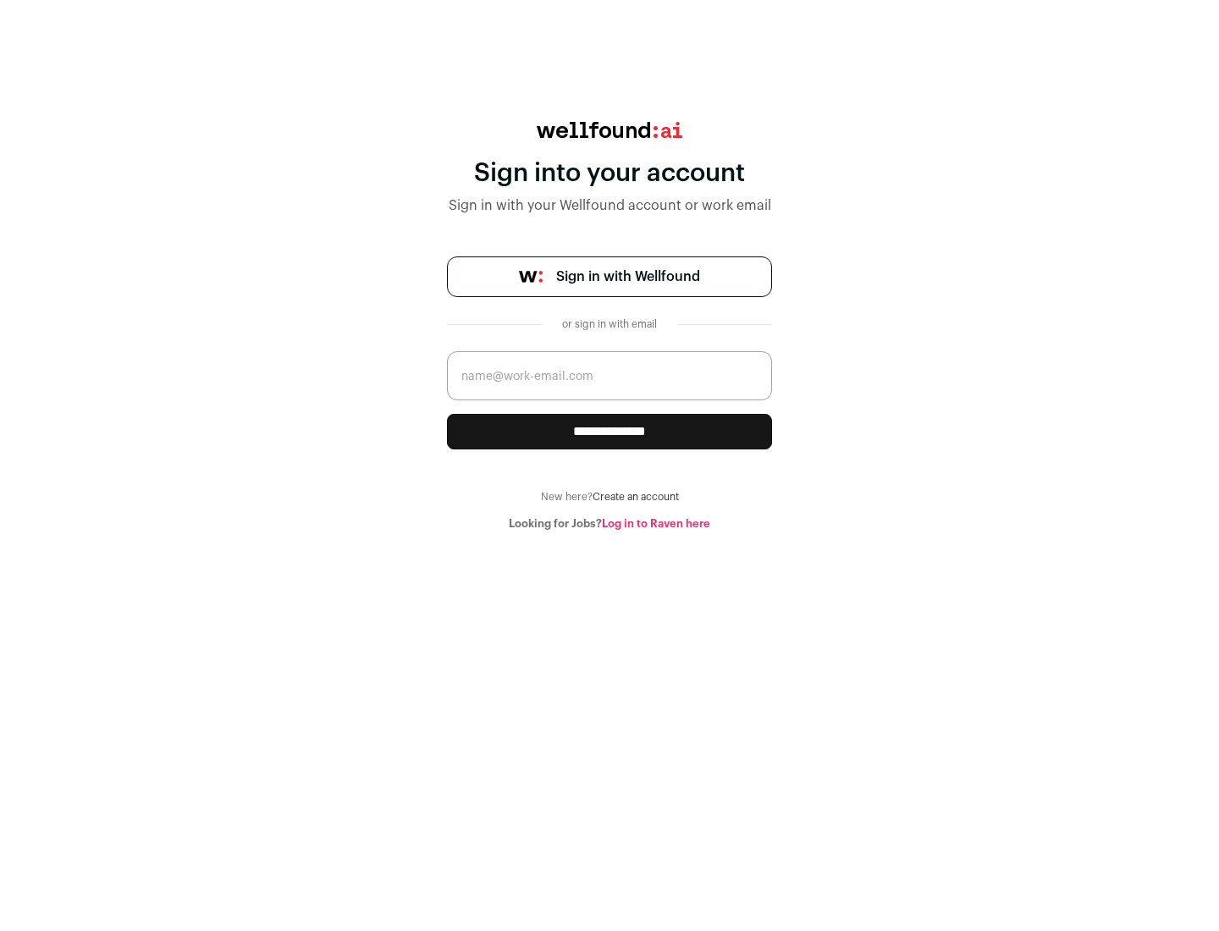 The width and height of the screenshot is (1219, 931). Describe the element at coordinates (610, 376) in the screenshot. I see `input: name@work-email.com` at that location.